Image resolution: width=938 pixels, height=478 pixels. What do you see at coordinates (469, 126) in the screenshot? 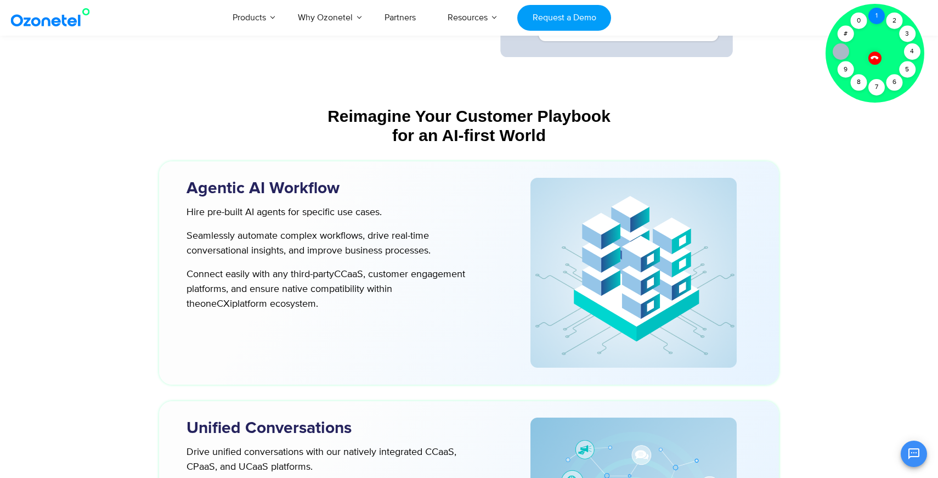
I see `div: Reimagine Your Customer Playbook for an AI-first World` at bounding box center [469, 126].